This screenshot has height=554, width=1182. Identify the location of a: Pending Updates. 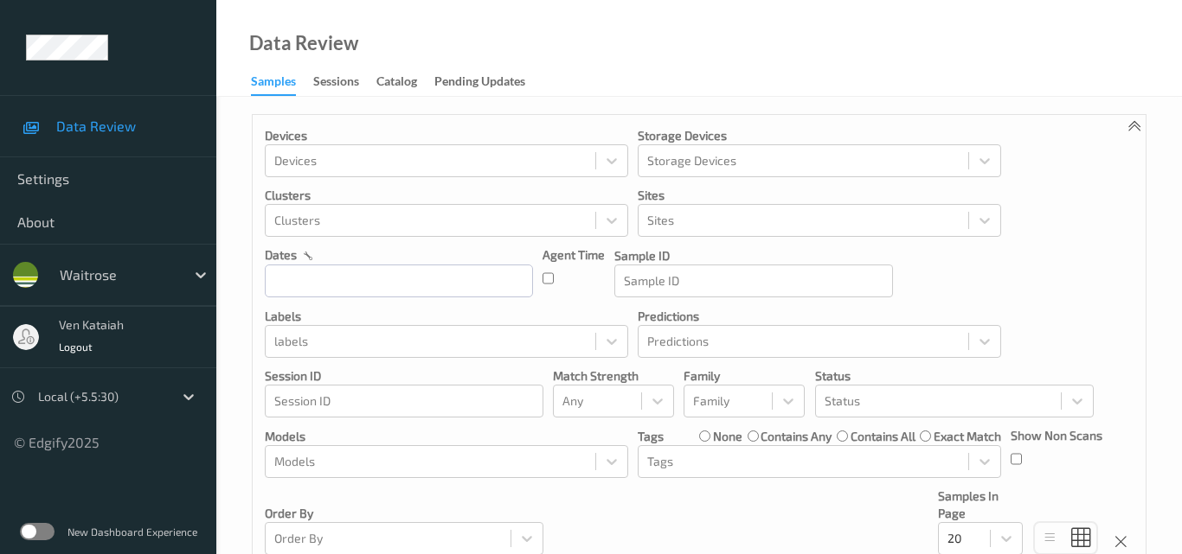
(488, 82).